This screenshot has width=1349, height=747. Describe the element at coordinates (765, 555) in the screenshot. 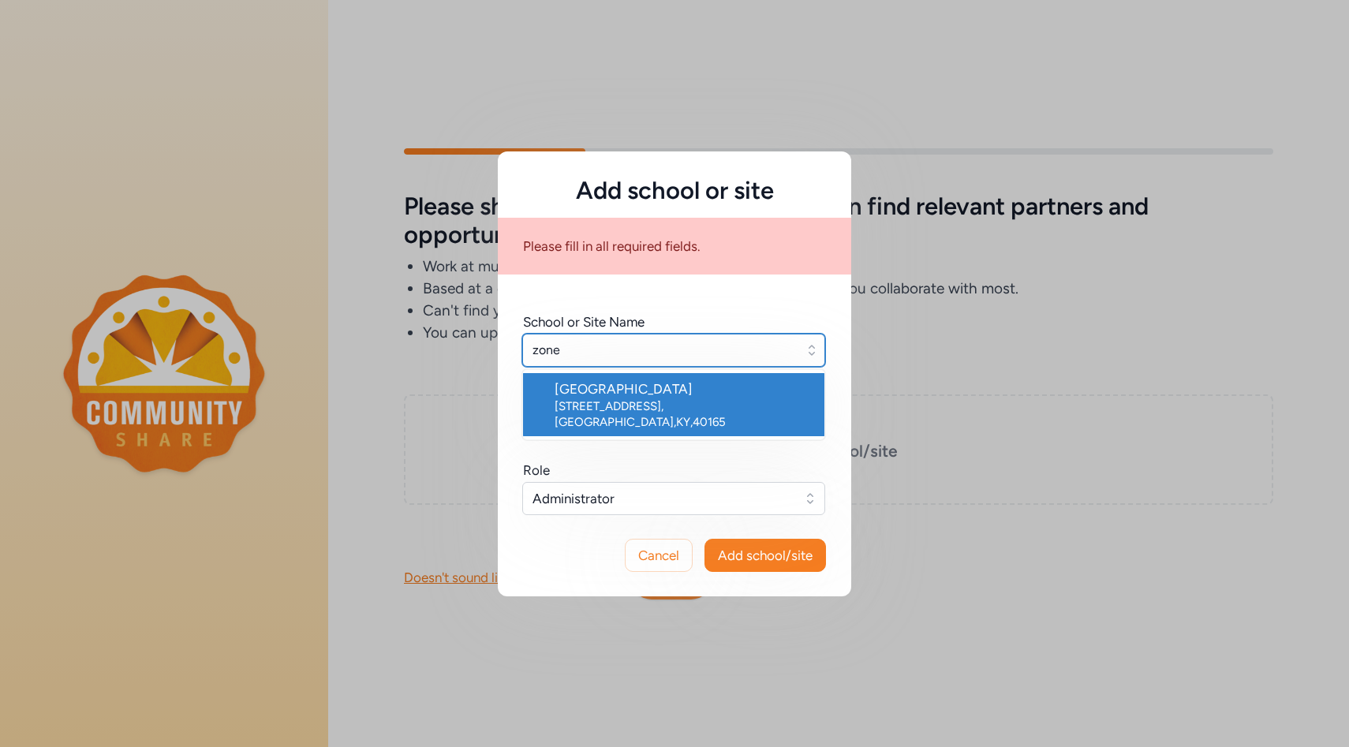

I see `button: Add school/site` at that location.